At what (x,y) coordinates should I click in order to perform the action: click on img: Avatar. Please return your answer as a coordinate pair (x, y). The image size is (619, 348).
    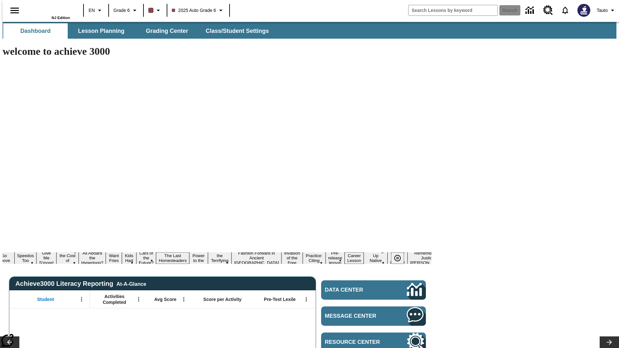
    Looking at the image, I should click on (584, 10).